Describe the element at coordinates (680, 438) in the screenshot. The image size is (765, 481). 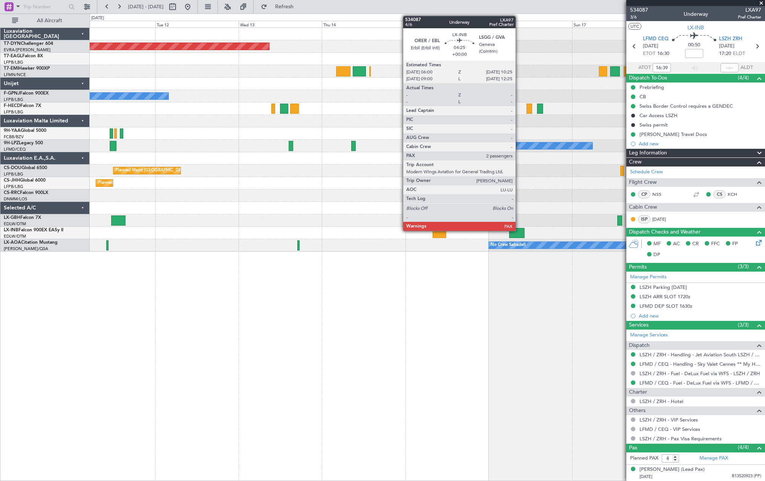
I see `a: LSZH / ZRH - Pax Visa Requirements` at that location.